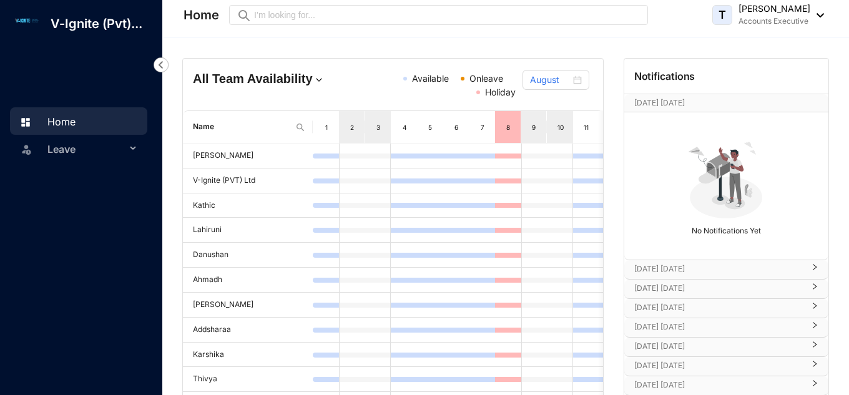 This screenshot has height=395, width=849. What do you see at coordinates (79, 121) in the screenshot?
I see `li: Home` at bounding box center [79, 121].